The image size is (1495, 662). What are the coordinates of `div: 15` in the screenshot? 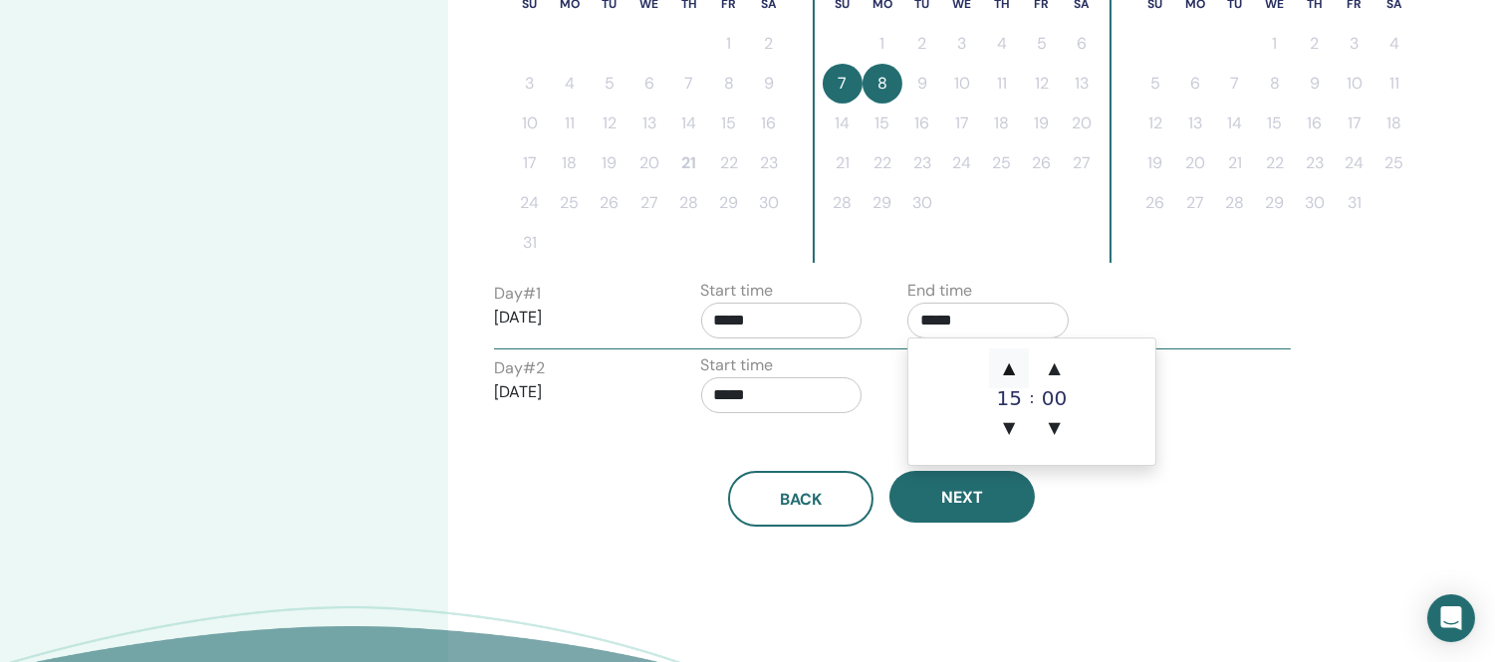 It's located at (1009, 398).